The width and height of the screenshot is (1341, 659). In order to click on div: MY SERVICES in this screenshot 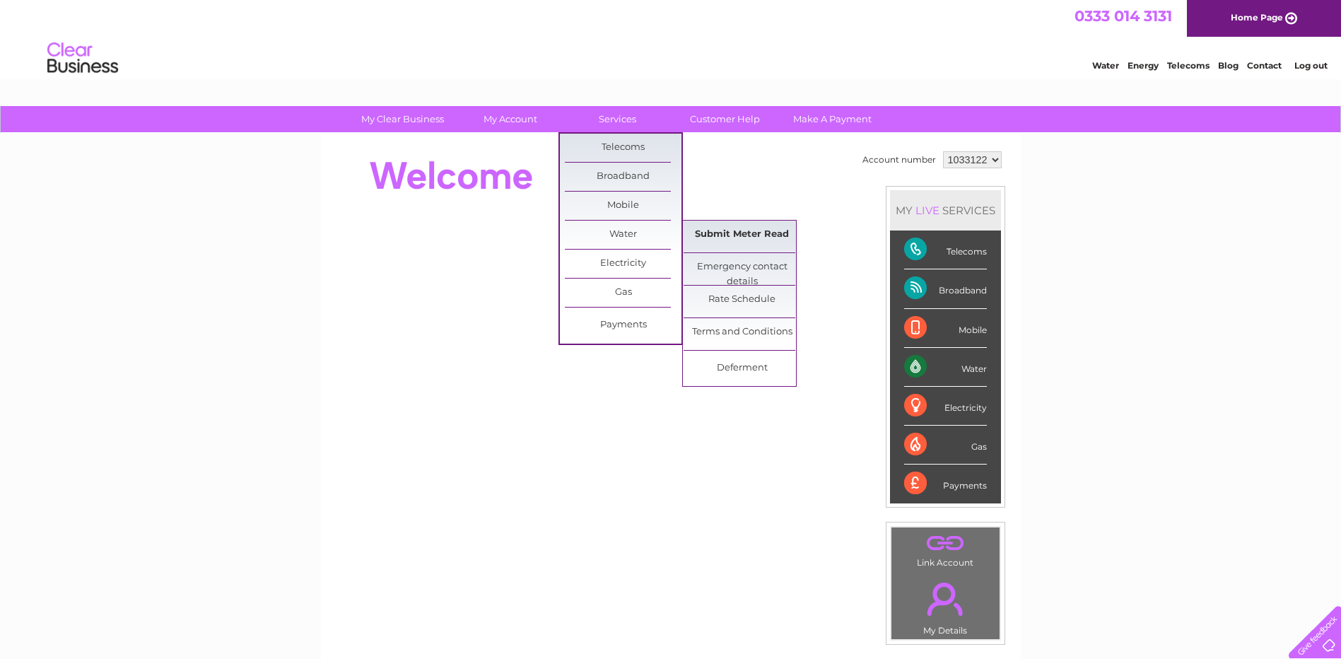, I will do `click(945, 210)`.